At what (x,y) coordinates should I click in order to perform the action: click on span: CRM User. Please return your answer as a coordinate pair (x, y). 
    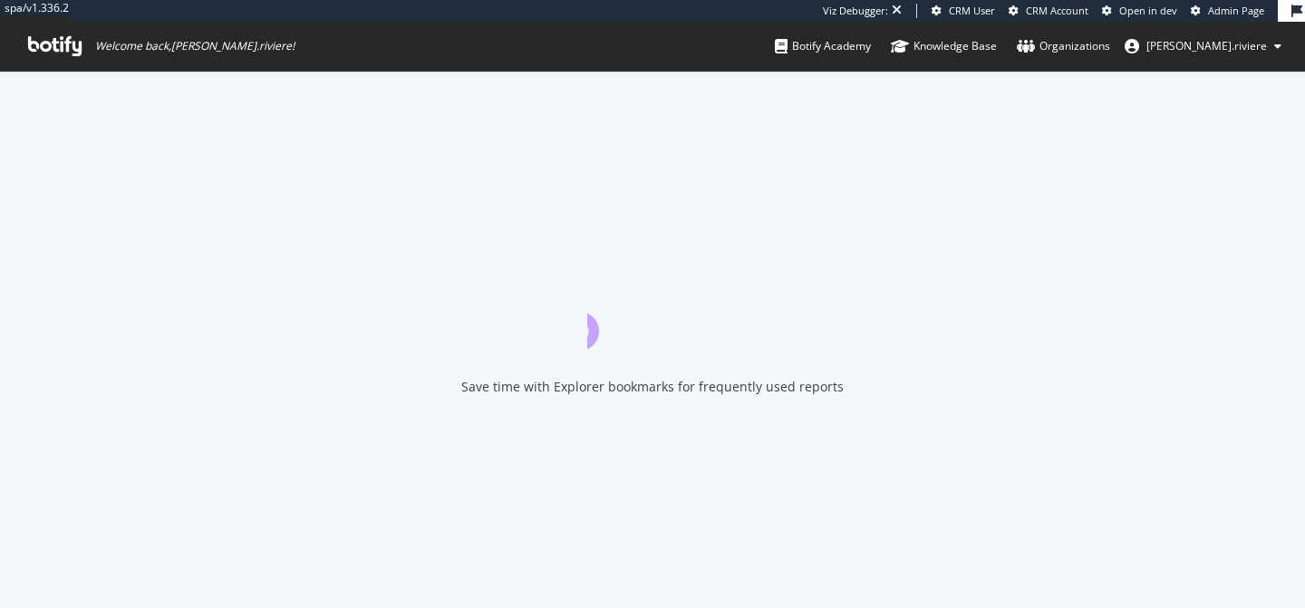
    Looking at the image, I should click on (971, 10).